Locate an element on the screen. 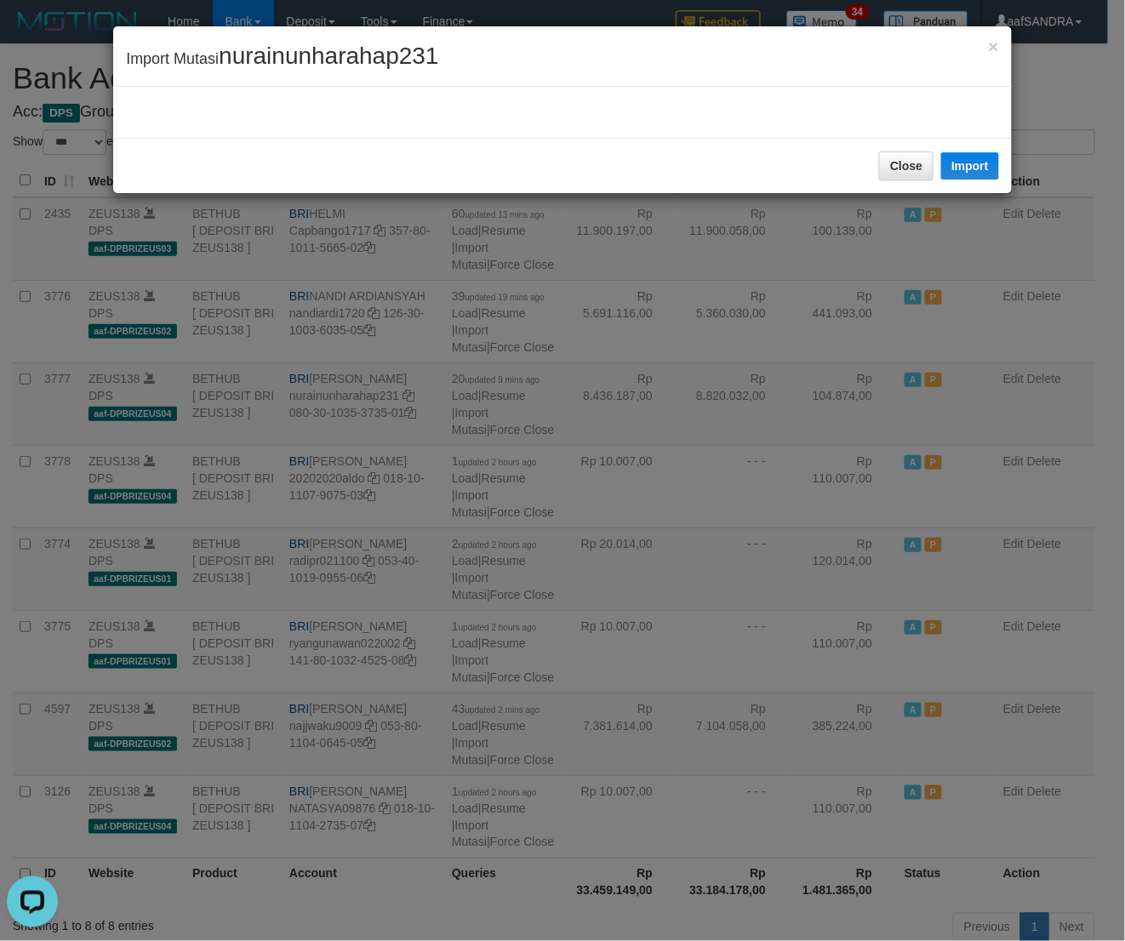  button: Open LiveChat chat widget is located at coordinates (32, 32).